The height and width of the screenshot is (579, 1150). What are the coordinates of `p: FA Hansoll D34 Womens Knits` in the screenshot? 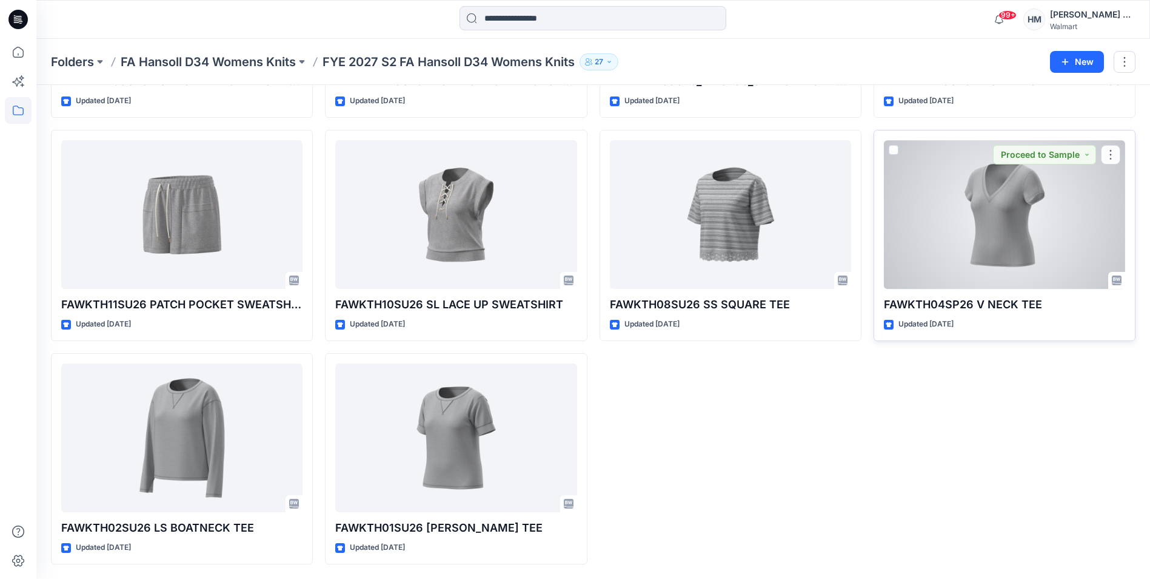 It's located at (208, 62).